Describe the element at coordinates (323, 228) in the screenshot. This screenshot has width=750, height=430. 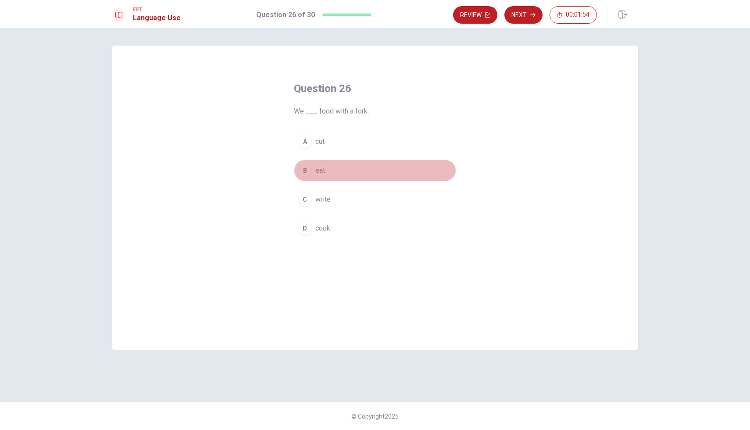
I see `span: cook` at that location.